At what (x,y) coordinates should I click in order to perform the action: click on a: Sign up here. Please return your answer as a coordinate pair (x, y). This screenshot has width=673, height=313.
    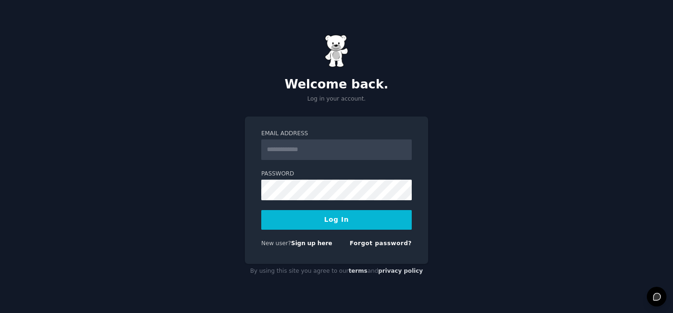
    Looking at the image, I should click on (312, 243).